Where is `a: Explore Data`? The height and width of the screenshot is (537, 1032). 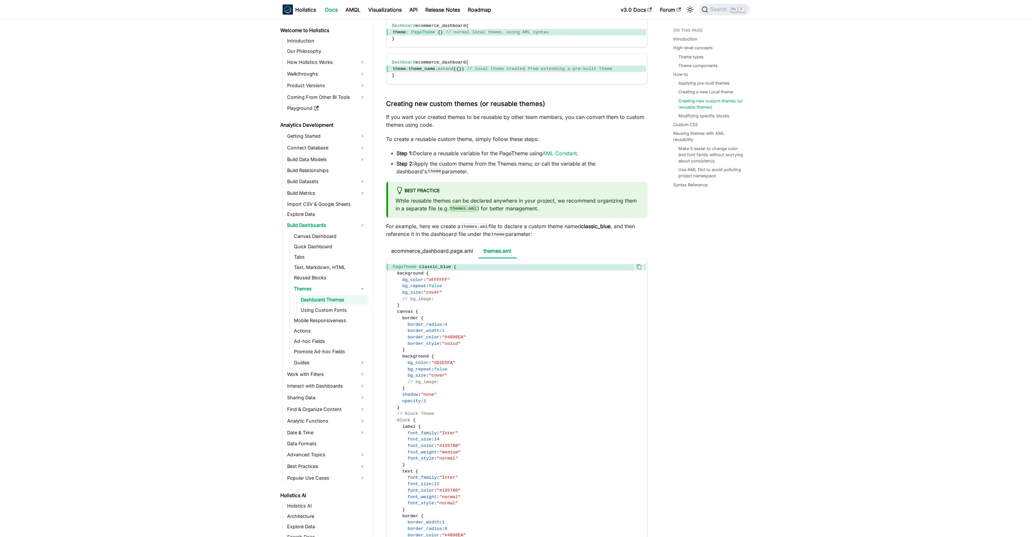 a: Explore Data is located at coordinates (326, 215).